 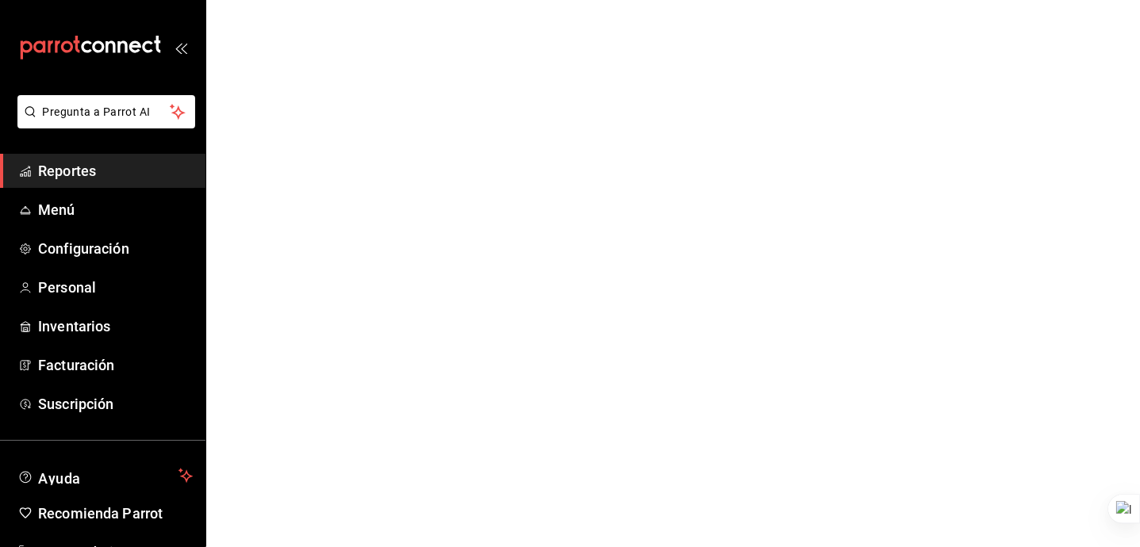 What do you see at coordinates (115, 287) in the screenshot?
I see `span: Personal` at bounding box center [115, 287].